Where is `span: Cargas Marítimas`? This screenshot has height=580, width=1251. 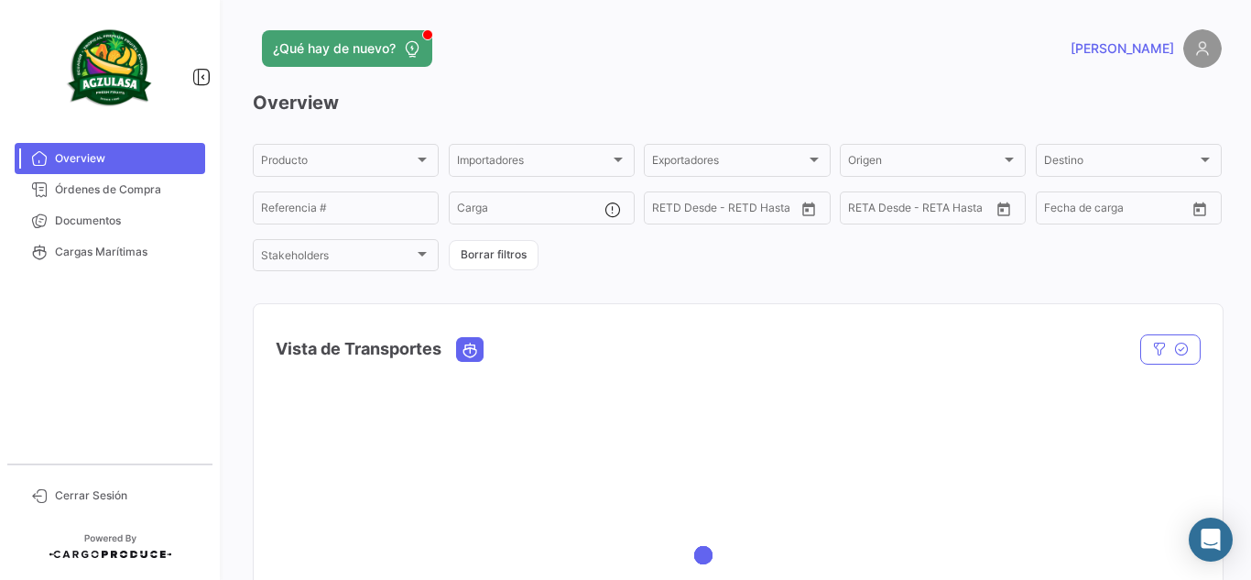 span: Cargas Marítimas is located at coordinates (126, 252).